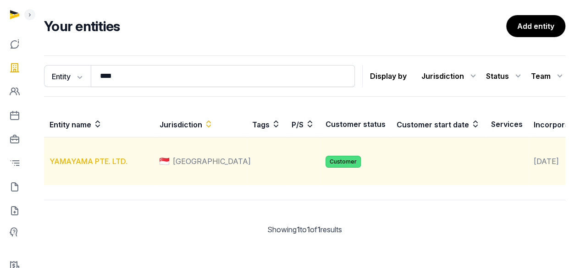  What do you see at coordinates (303, 124) in the screenshot?
I see `th: P/S` at bounding box center [303, 124].